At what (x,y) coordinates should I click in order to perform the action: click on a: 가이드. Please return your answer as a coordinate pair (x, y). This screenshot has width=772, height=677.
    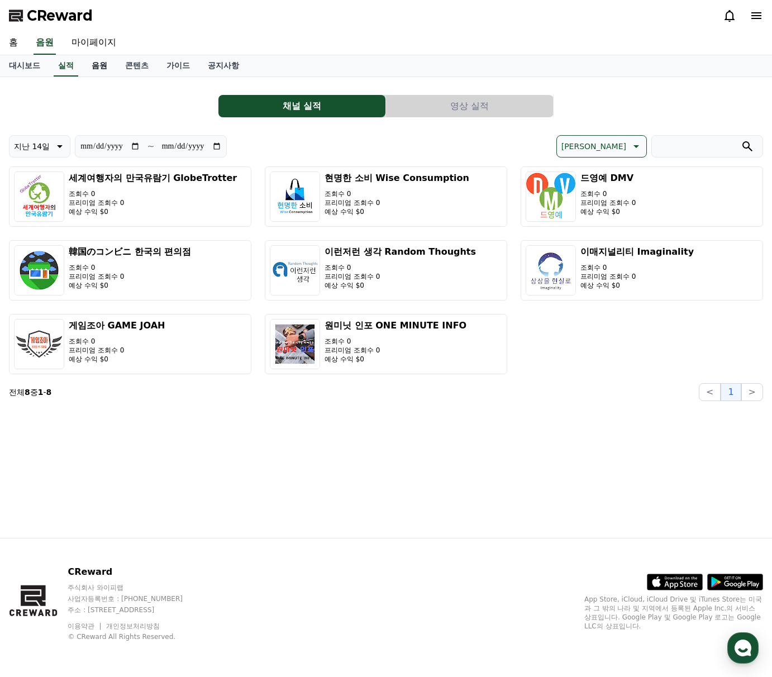
    Looking at the image, I should click on (178, 66).